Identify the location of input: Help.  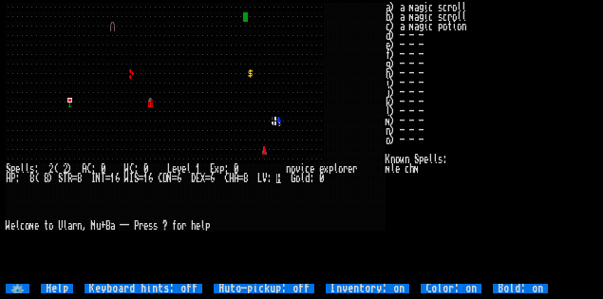
(57, 289).